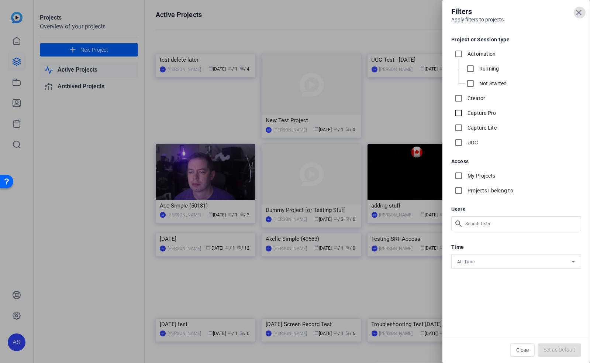 The image size is (590, 363). I want to click on input: Search User, so click(520, 224).